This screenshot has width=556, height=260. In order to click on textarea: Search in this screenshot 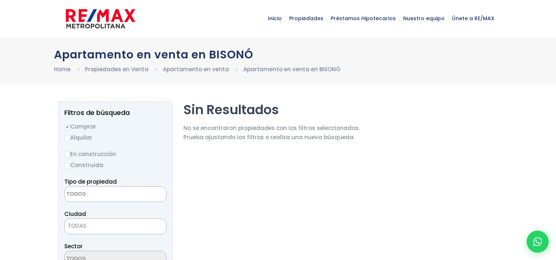, I will do `click(100, 194)`.